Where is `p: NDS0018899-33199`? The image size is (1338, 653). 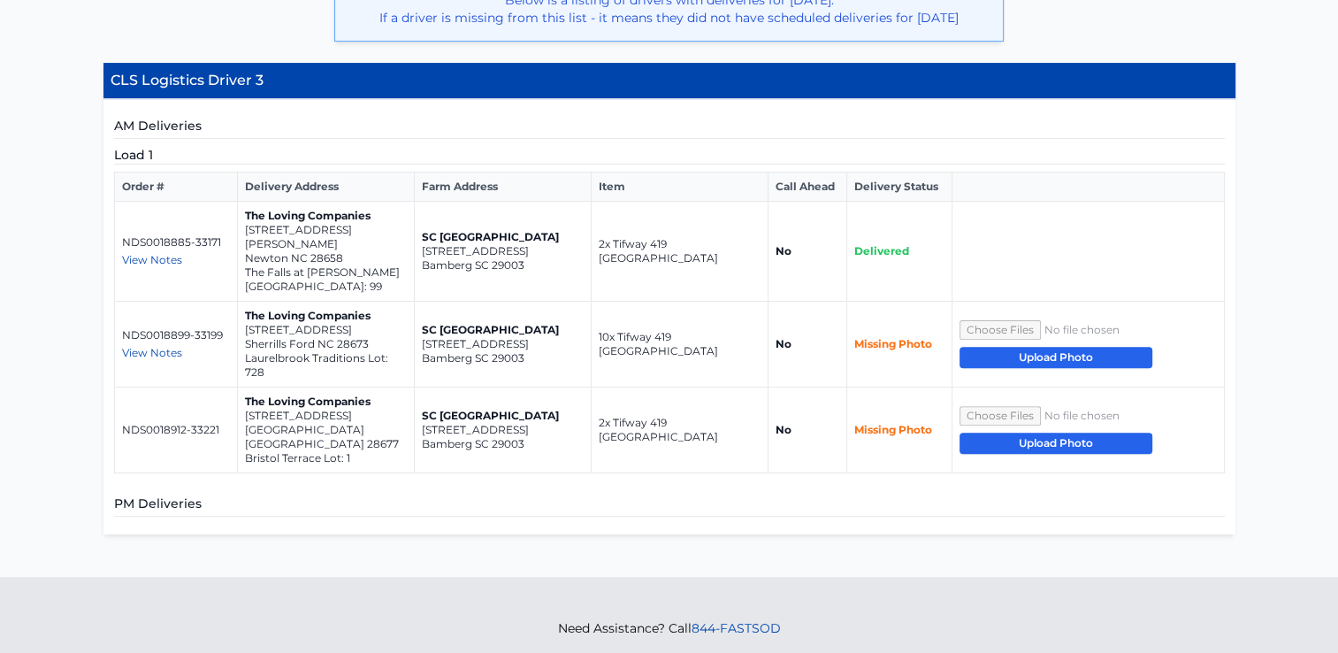
p: NDS0018899-33199 is located at coordinates (176, 335).